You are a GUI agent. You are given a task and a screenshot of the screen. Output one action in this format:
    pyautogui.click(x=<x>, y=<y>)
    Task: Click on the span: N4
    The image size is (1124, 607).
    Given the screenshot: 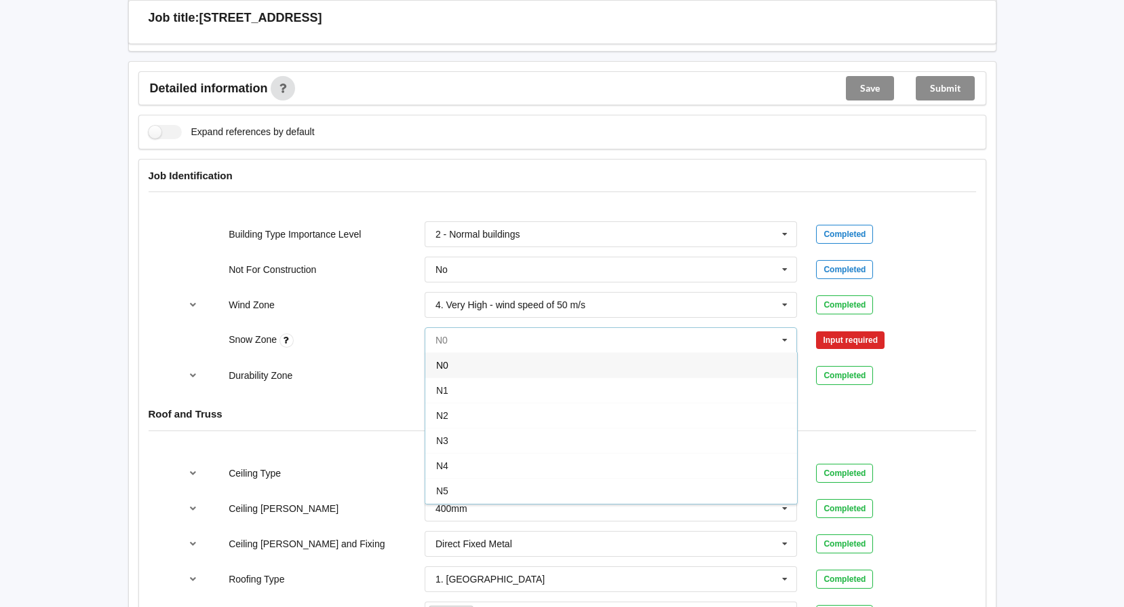 What is the action you would take?
    pyautogui.click(x=442, y=466)
    